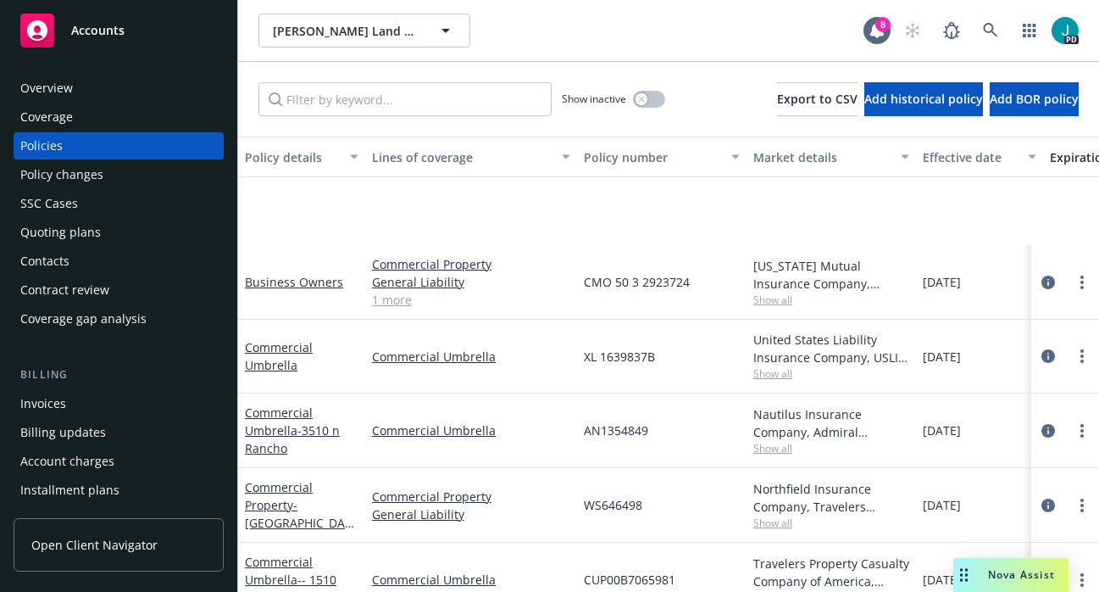 The image size is (1099, 592). I want to click on div: 8, so click(883, 25).